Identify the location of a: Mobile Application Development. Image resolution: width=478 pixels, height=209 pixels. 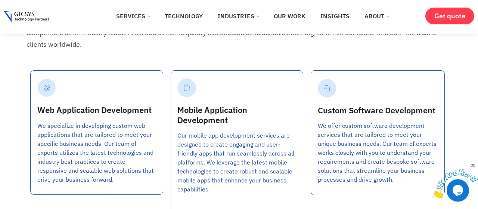
(212, 114).